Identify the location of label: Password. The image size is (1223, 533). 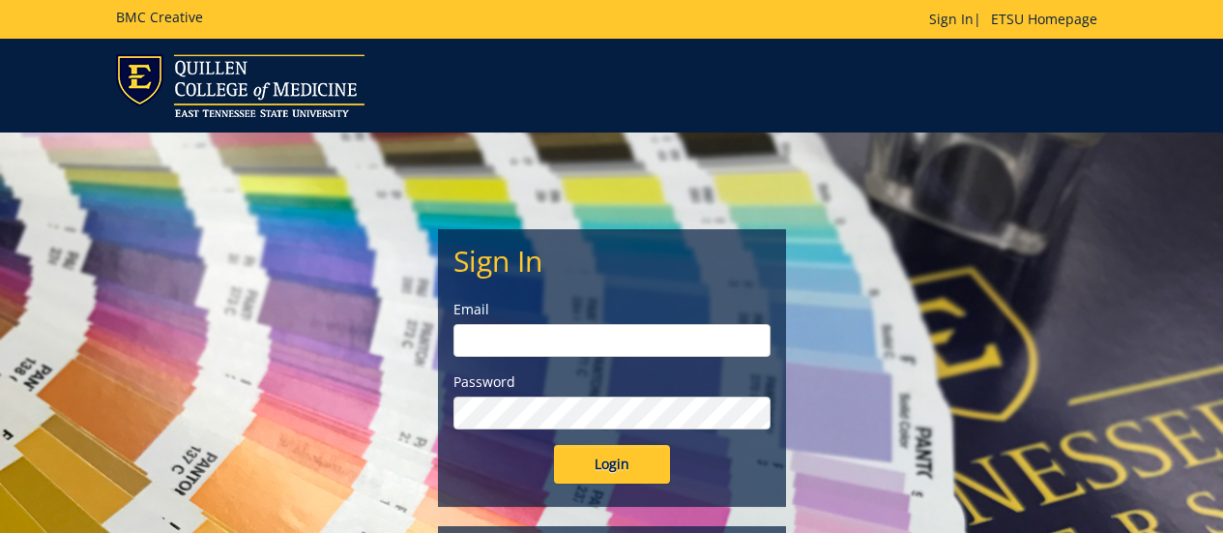
(612, 382).